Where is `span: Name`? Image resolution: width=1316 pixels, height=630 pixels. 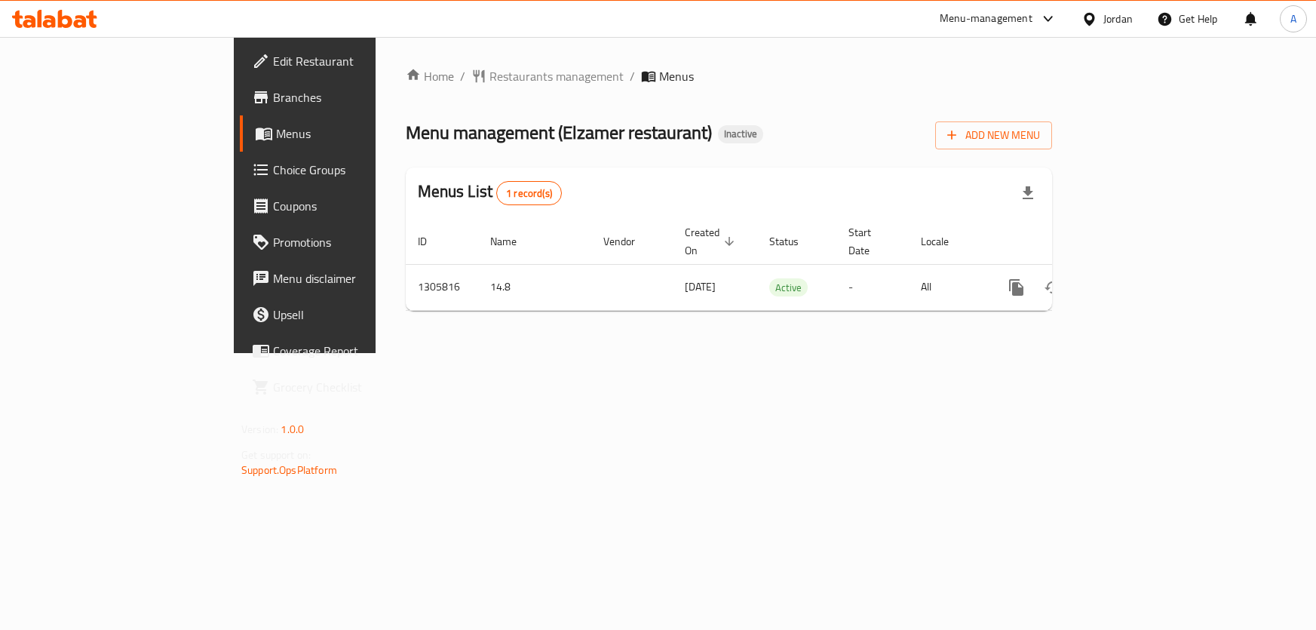
span: Name is located at coordinates (513, 241).